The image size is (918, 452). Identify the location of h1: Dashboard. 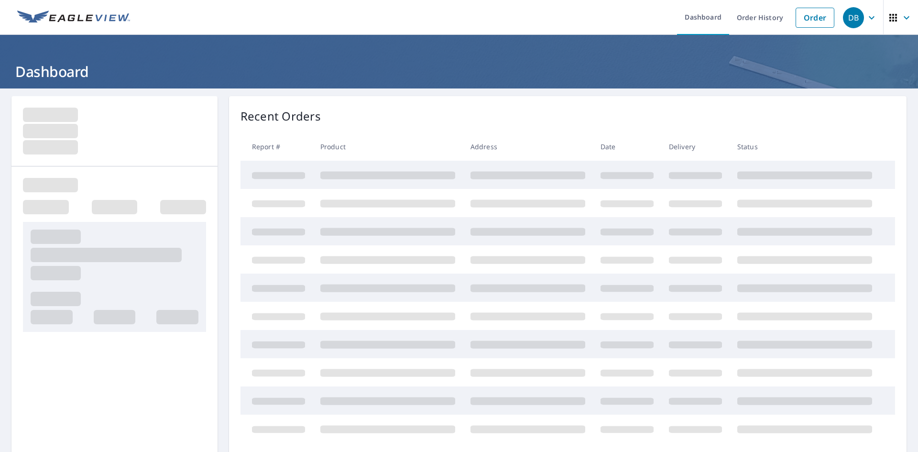
(459, 71).